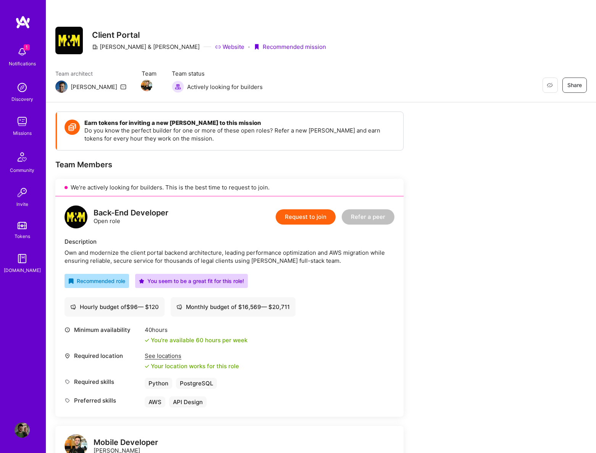  What do you see at coordinates (67, 329) in the screenshot?
I see `i: icon Clock` at bounding box center [67, 329].